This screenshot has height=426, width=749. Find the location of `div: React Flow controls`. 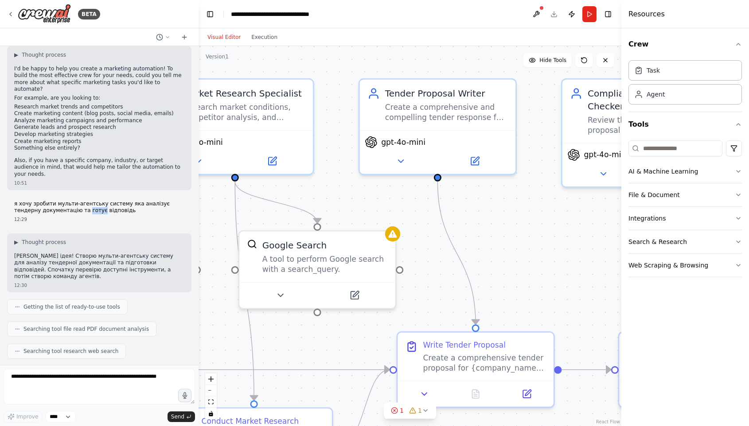

div: React Flow controls is located at coordinates (211, 397).